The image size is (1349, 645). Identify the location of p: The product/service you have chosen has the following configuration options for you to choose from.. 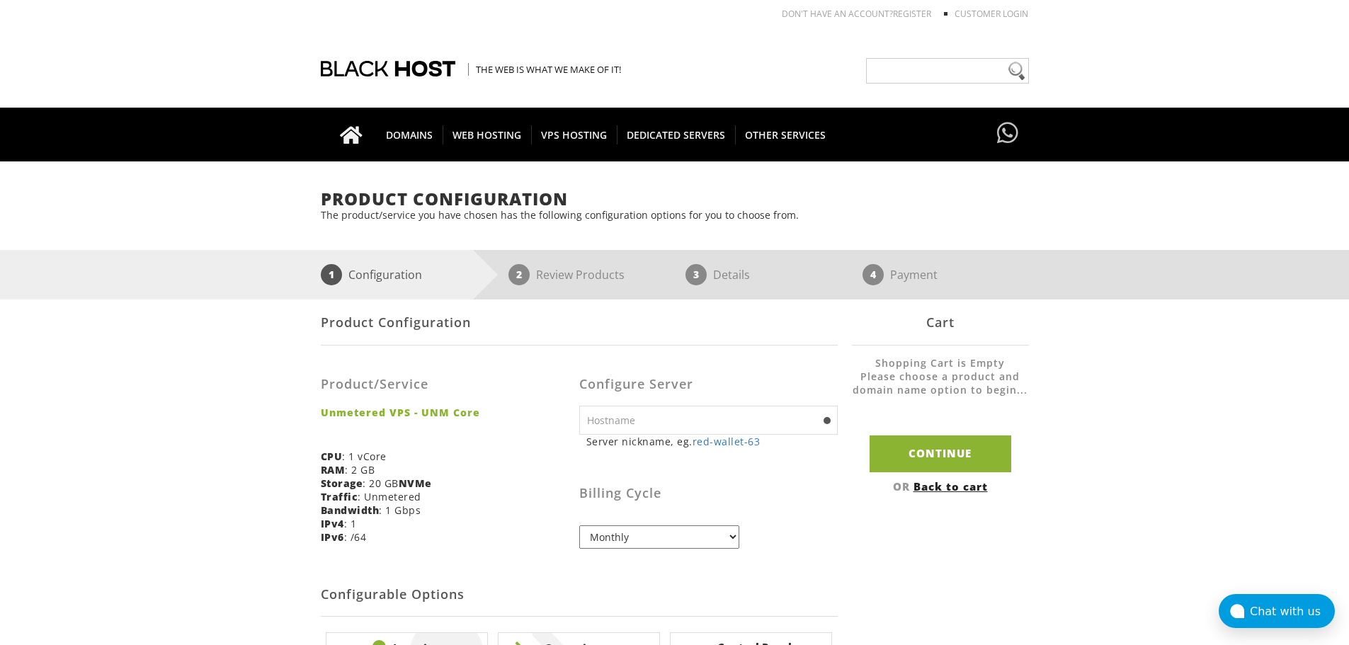
(675, 215).